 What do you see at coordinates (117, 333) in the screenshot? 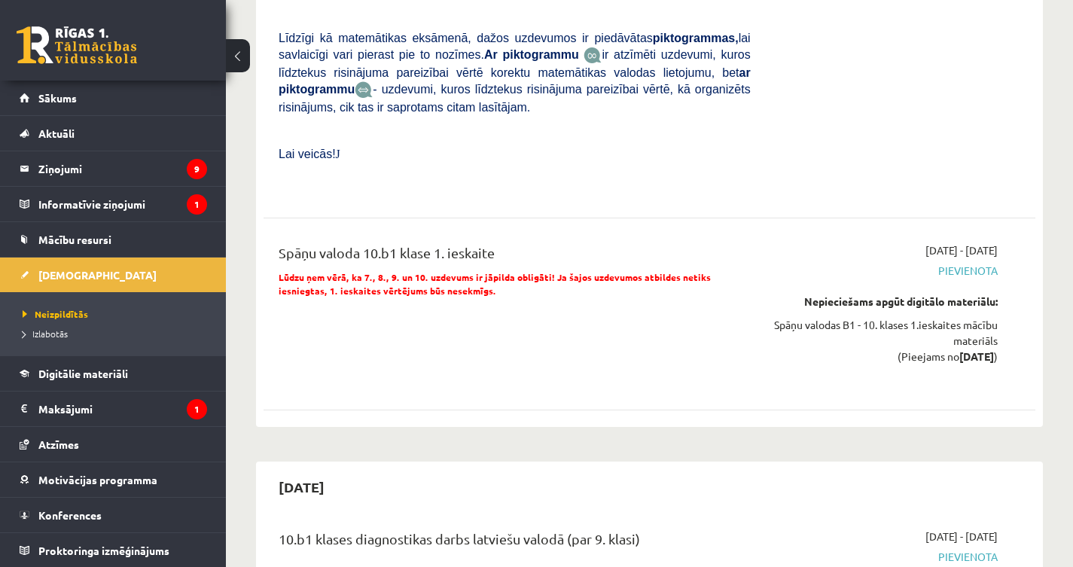
I see `a: Izlabotās` at bounding box center [117, 333].